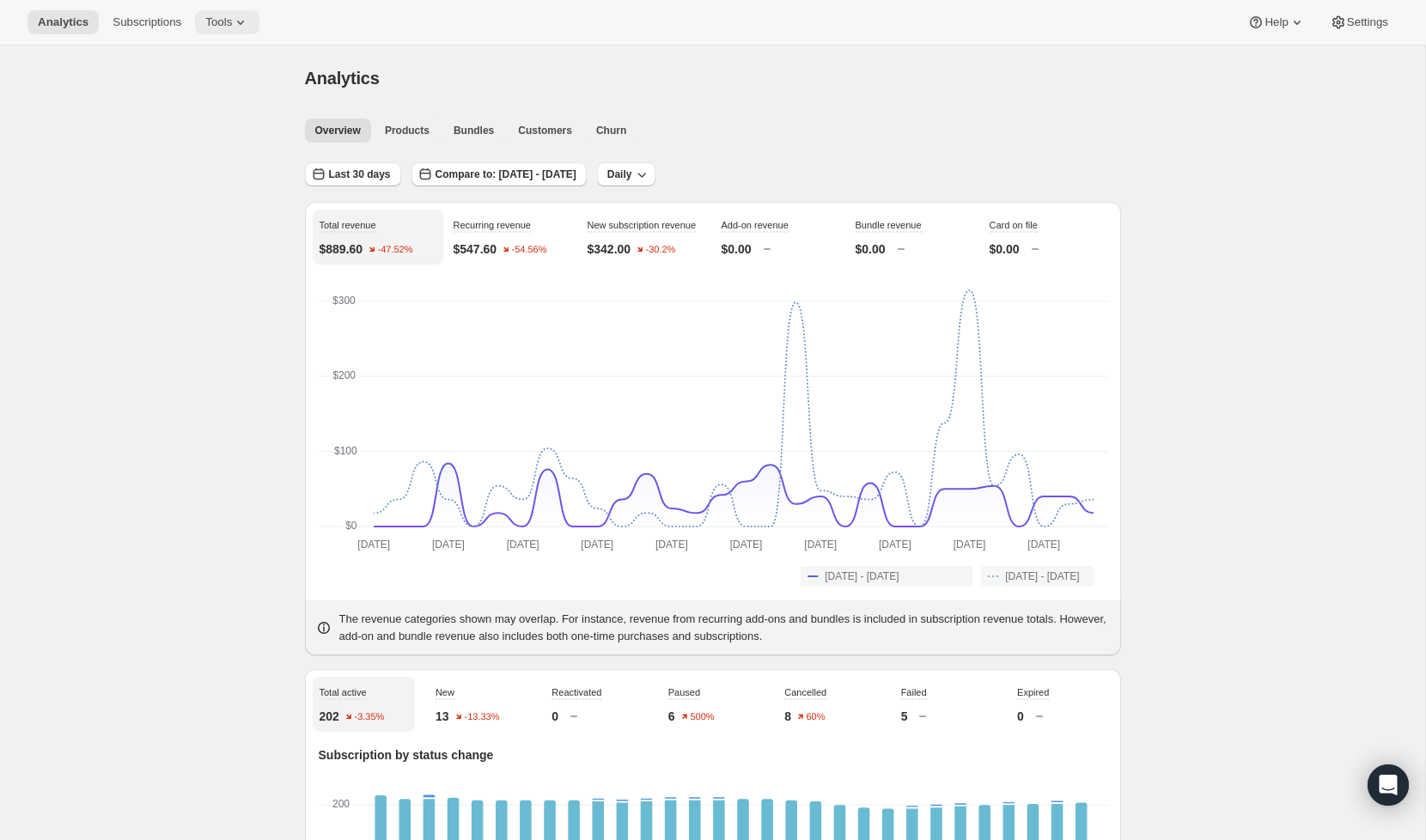 Image resolution: width=1426 pixels, height=840 pixels. Describe the element at coordinates (407, 130) in the screenshot. I see `span: Products` at that location.